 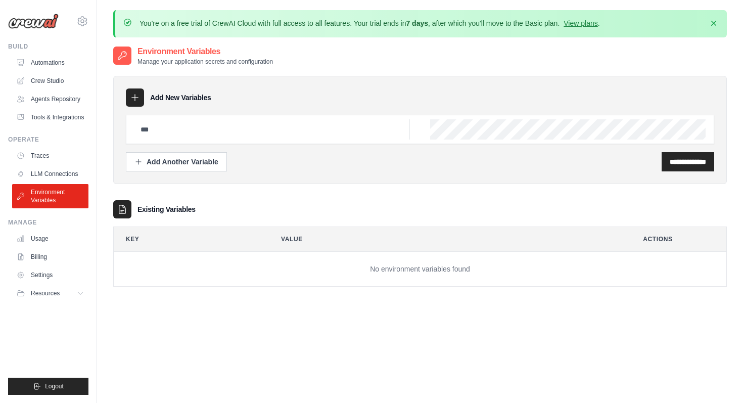 What do you see at coordinates (420, 269) in the screenshot?
I see `td: No environment variables found` at bounding box center [420, 269].